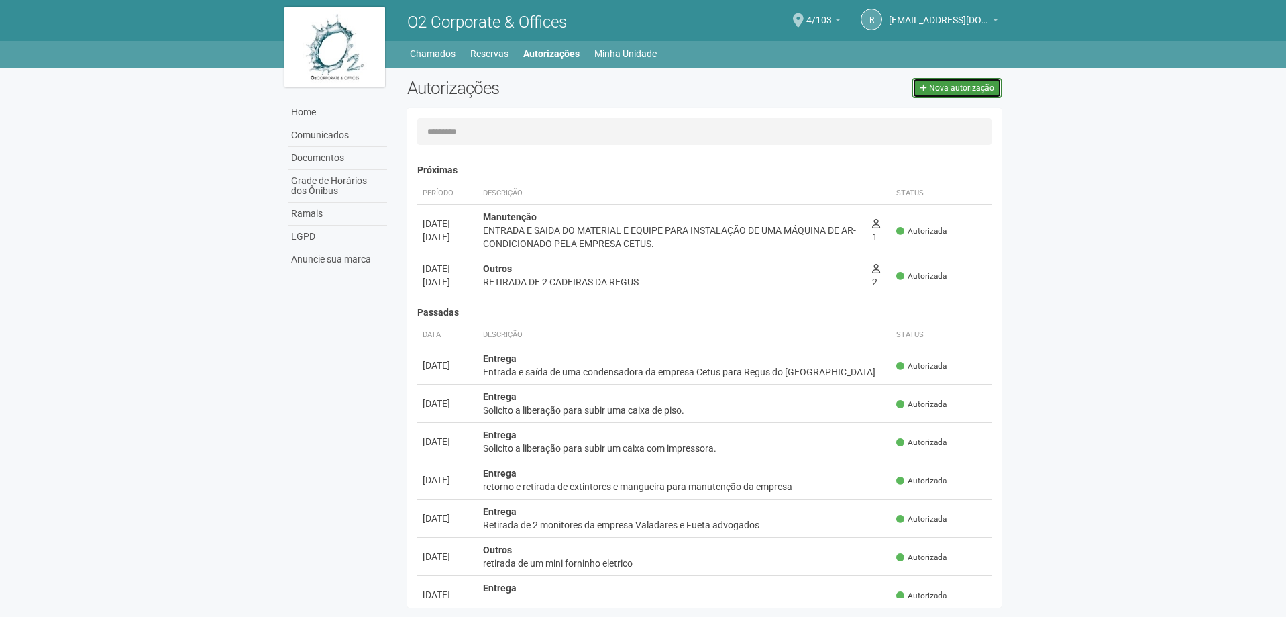 Image resolution: width=1286 pixels, height=617 pixels. I want to click on a: Autorizações, so click(552, 54).